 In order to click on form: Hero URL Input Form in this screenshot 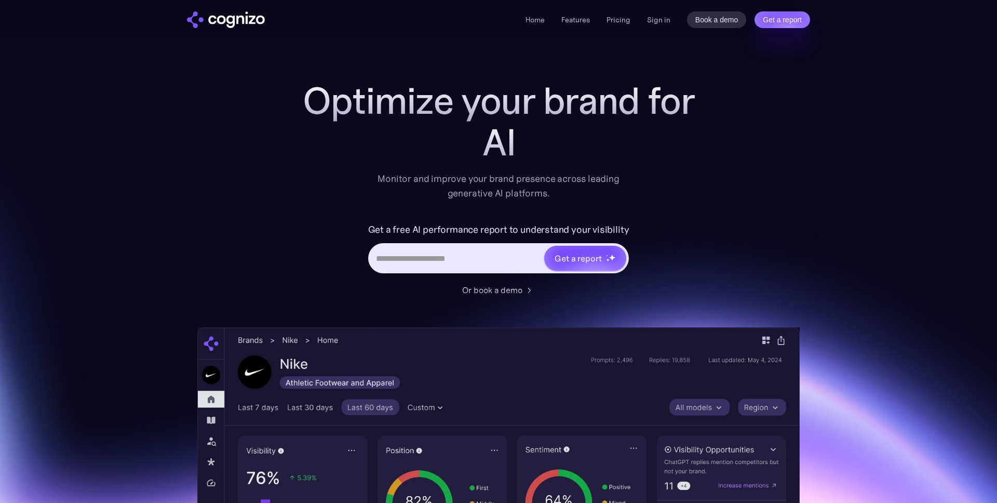, I will do `click(498, 250)`.